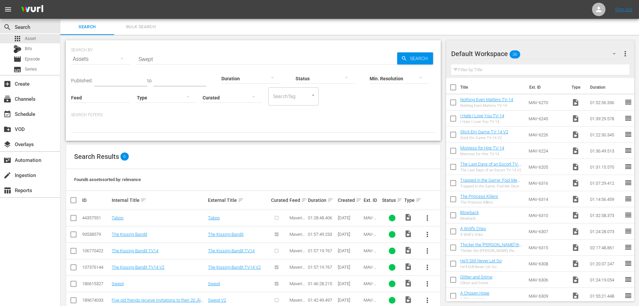  Describe the element at coordinates (226, 234) in the screenshot. I see `a: The Kissing Bandit` at that location.